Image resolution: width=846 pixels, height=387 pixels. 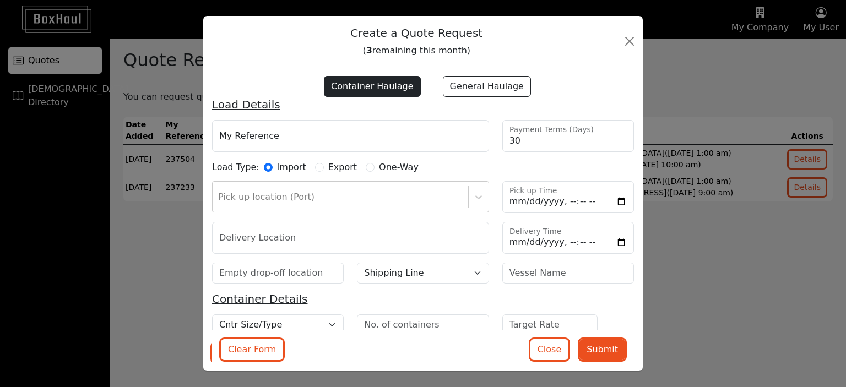 I want to click on span: remaining this month), so click(x=421, y=50).